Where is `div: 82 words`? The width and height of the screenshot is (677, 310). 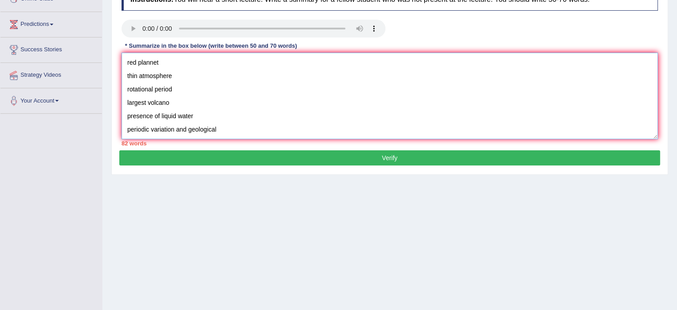
div: 82 words is located at coordinates (390, 143).